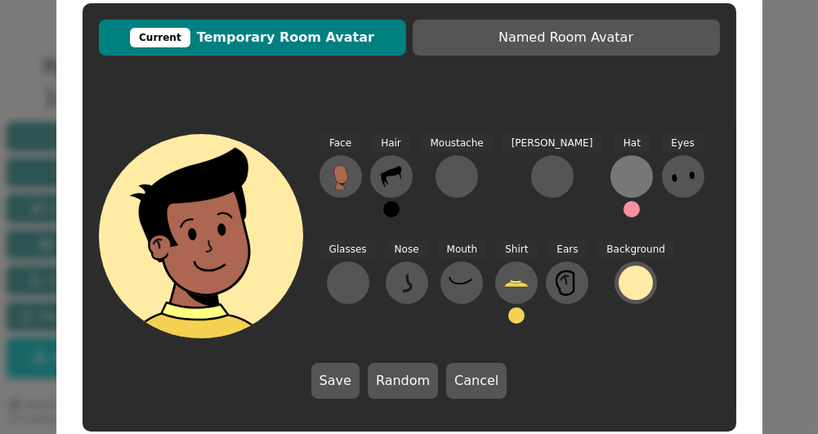  I want to click on span: Eyes, so click(683, 143).